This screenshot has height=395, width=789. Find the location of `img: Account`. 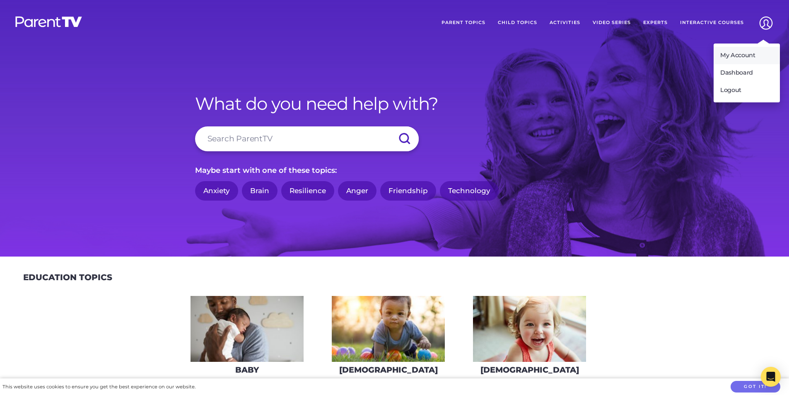

img: Account is located at coordinates (766, 23).